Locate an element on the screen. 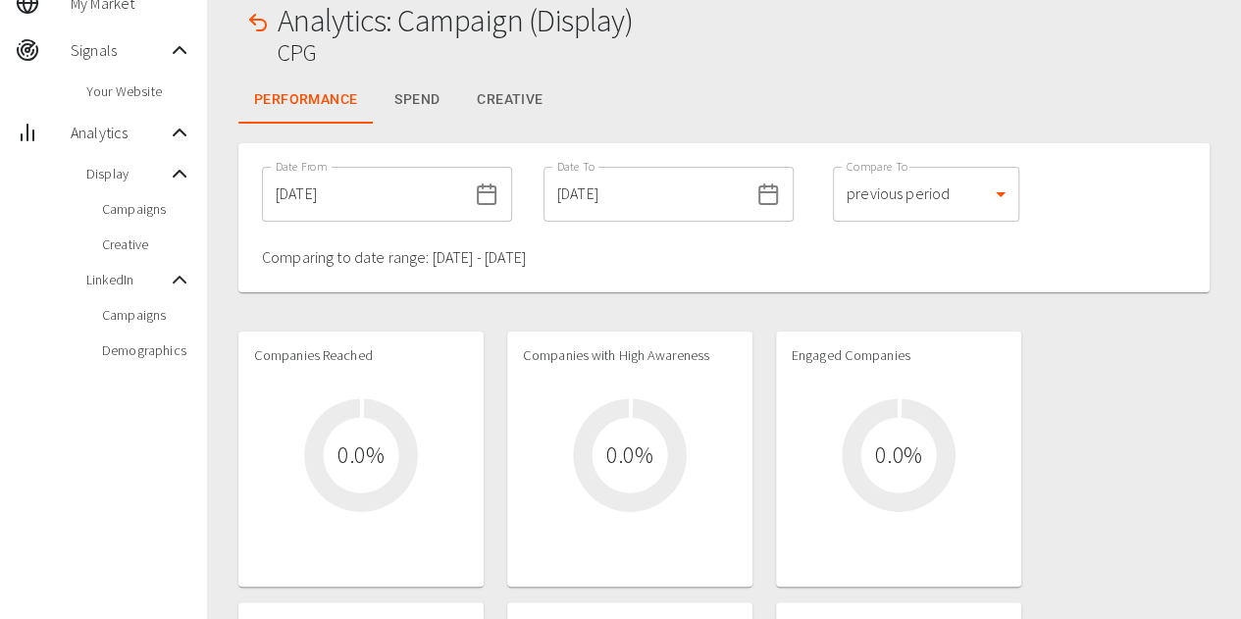 The height and width of the screenshot is (619, 1241). h4: Engaged Companies is located at coordinates (898, 356).